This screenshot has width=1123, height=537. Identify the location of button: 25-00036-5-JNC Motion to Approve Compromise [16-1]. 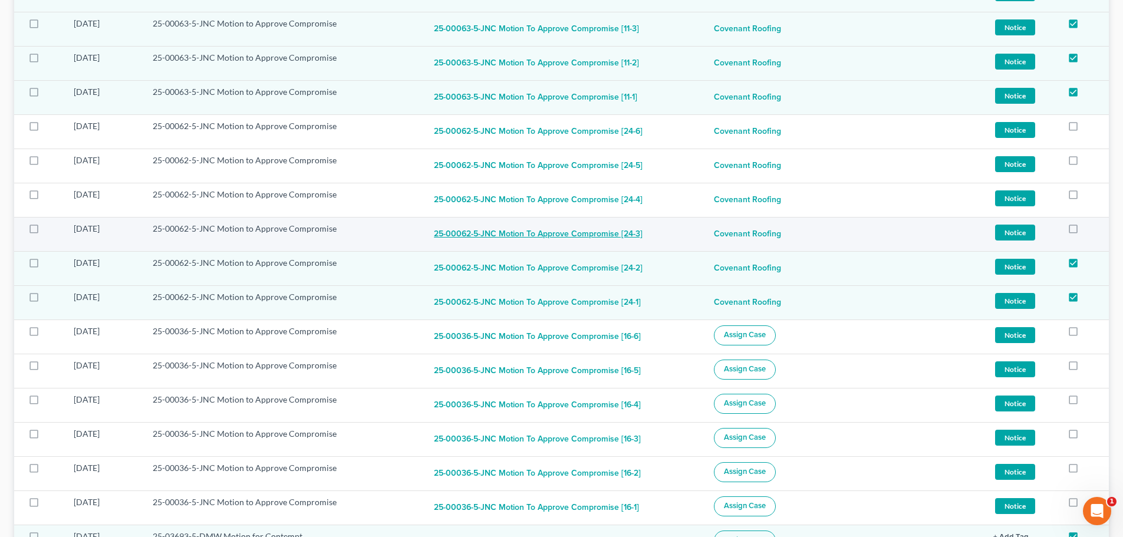
(536, 508).